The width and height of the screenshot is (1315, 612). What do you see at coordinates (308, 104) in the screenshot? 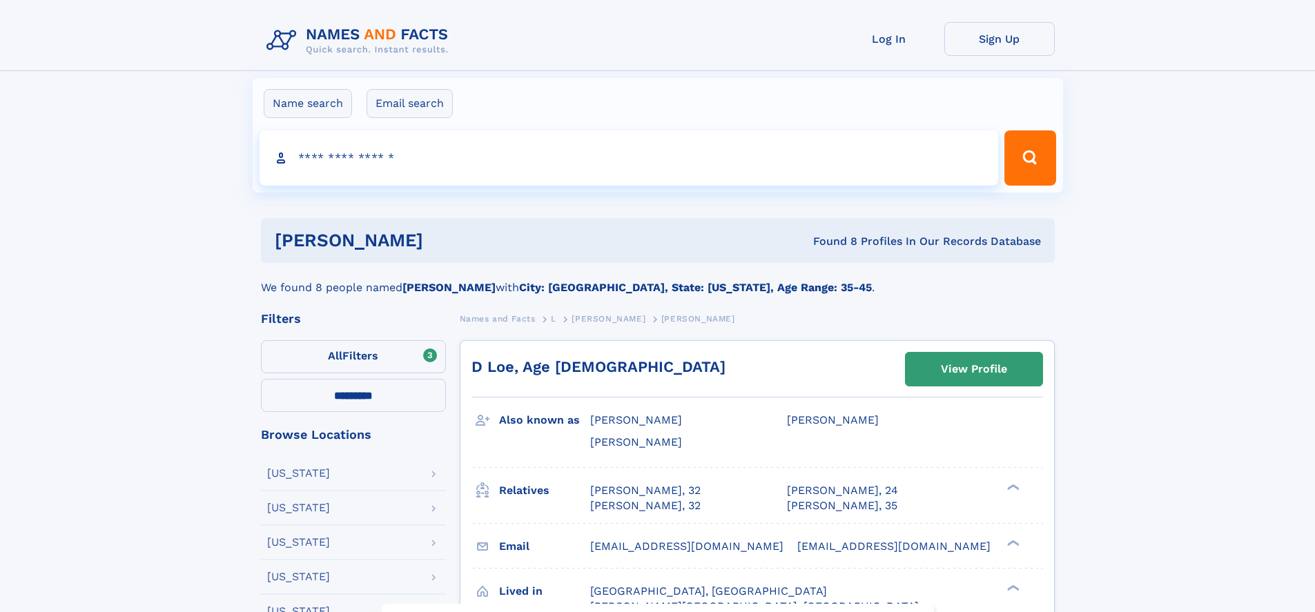
I see `label: Name search` at bounding box center [308, 104].